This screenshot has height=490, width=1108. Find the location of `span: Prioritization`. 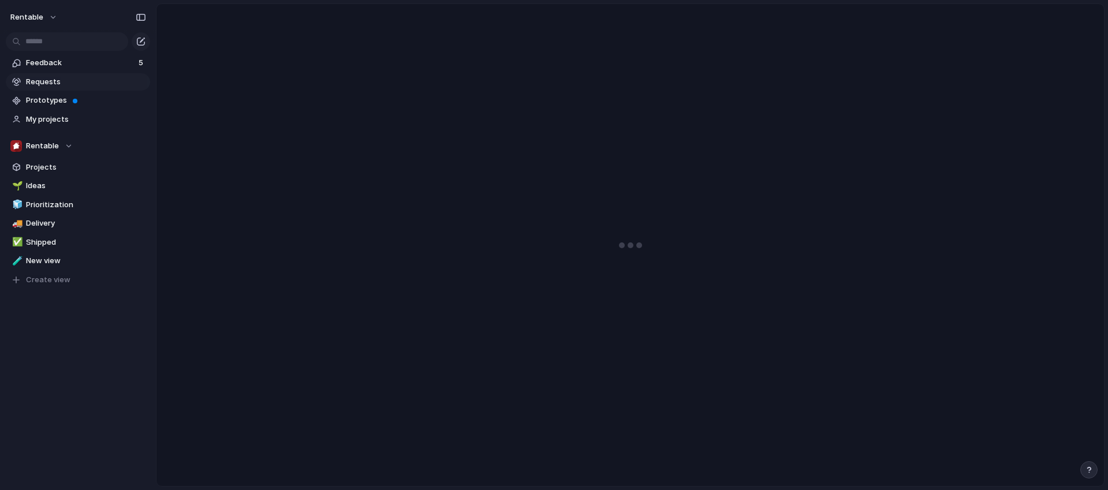

span: Prioritization is located at coordinates (86, 205).